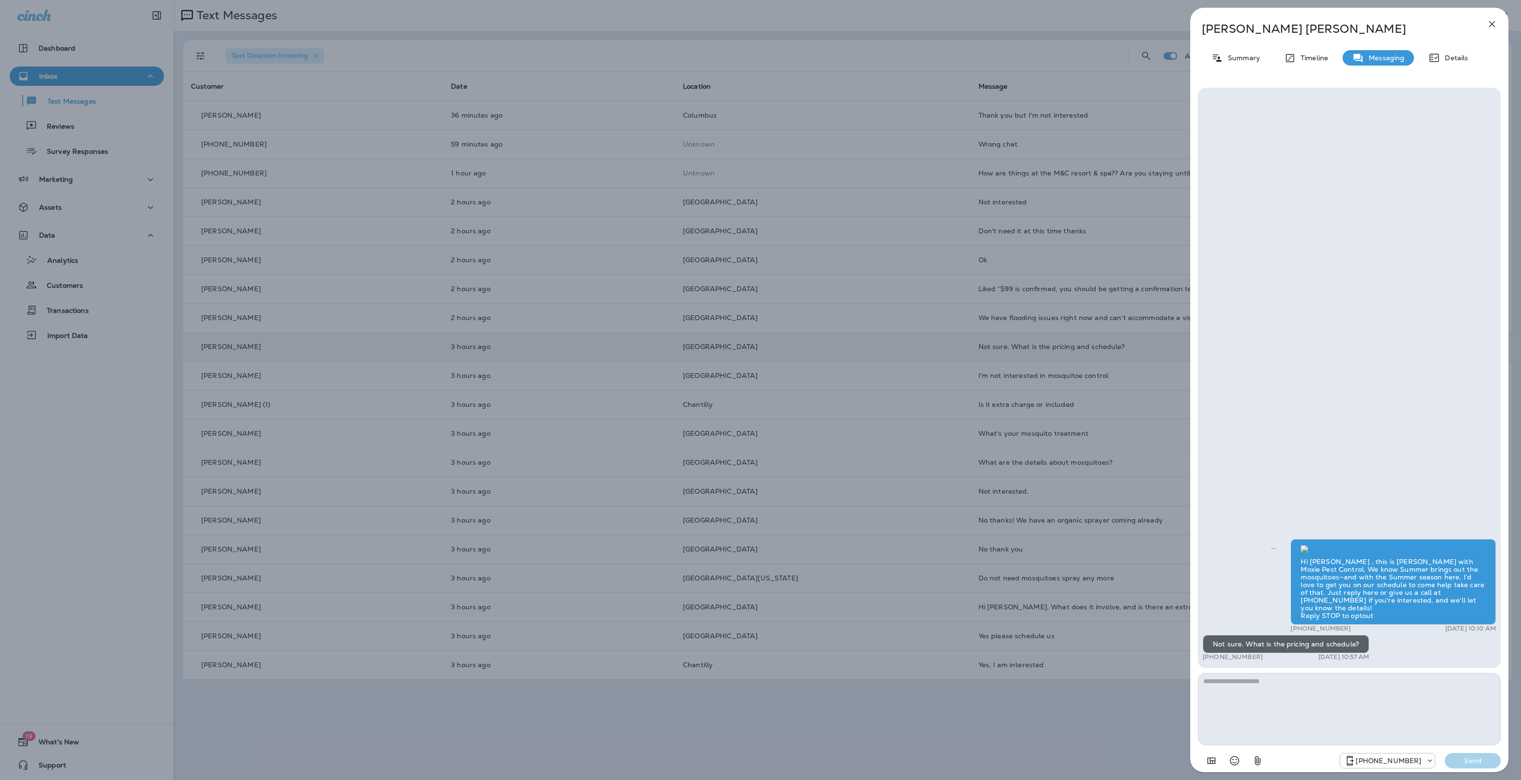 The image size is (1521, 780). Describe the element at coordinates (1235, 761) in the screenshot. I see `button: Select an emoji` at that location.